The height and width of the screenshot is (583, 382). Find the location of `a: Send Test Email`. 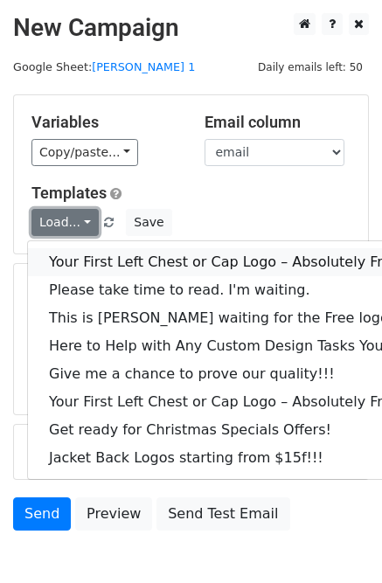

a: Send Test Email is located at coordinates (223, 514).